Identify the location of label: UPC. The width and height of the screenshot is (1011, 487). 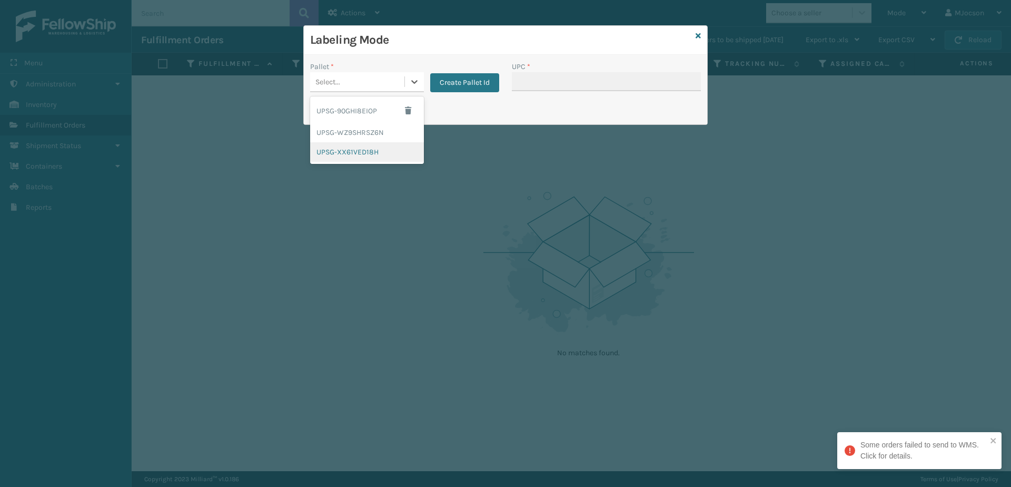
(521, 66).